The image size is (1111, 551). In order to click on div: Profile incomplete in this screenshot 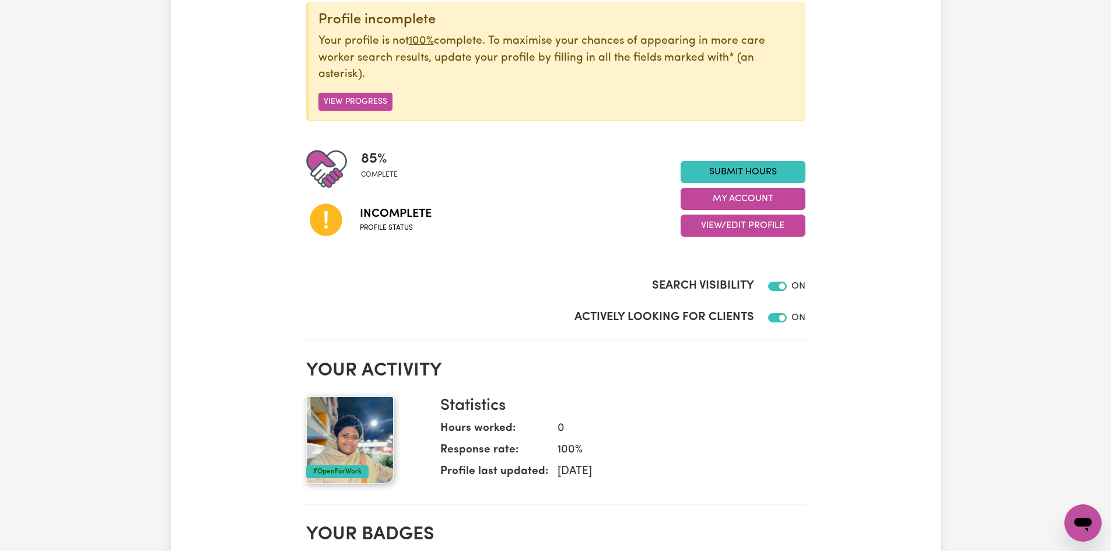, I will do `click(557, 20)`.